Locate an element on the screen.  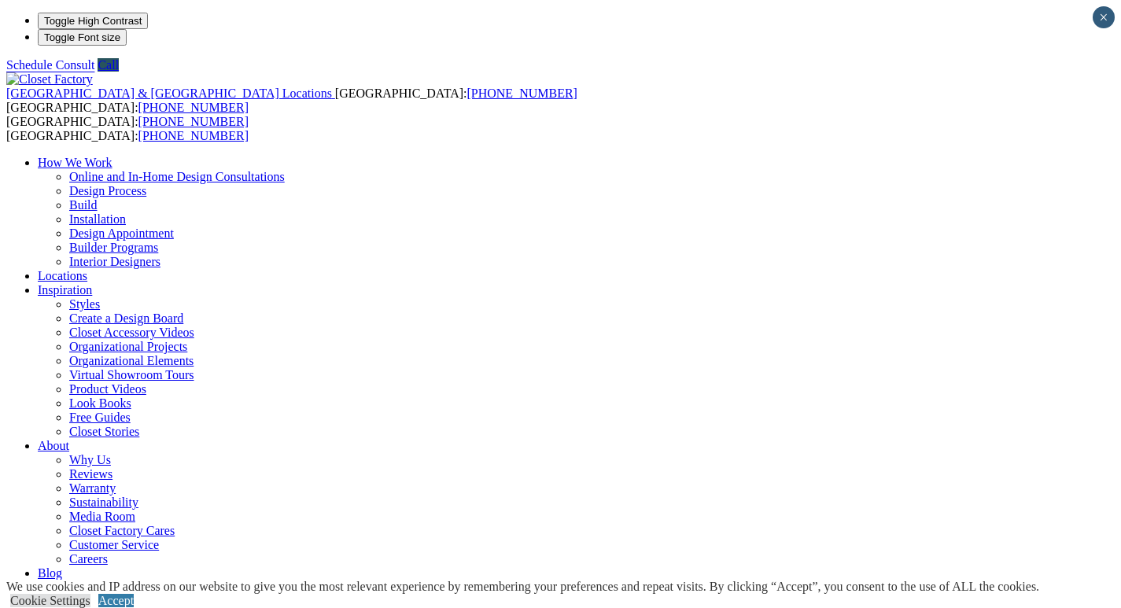
a: Sustainability is located at coordinates (104, 502).